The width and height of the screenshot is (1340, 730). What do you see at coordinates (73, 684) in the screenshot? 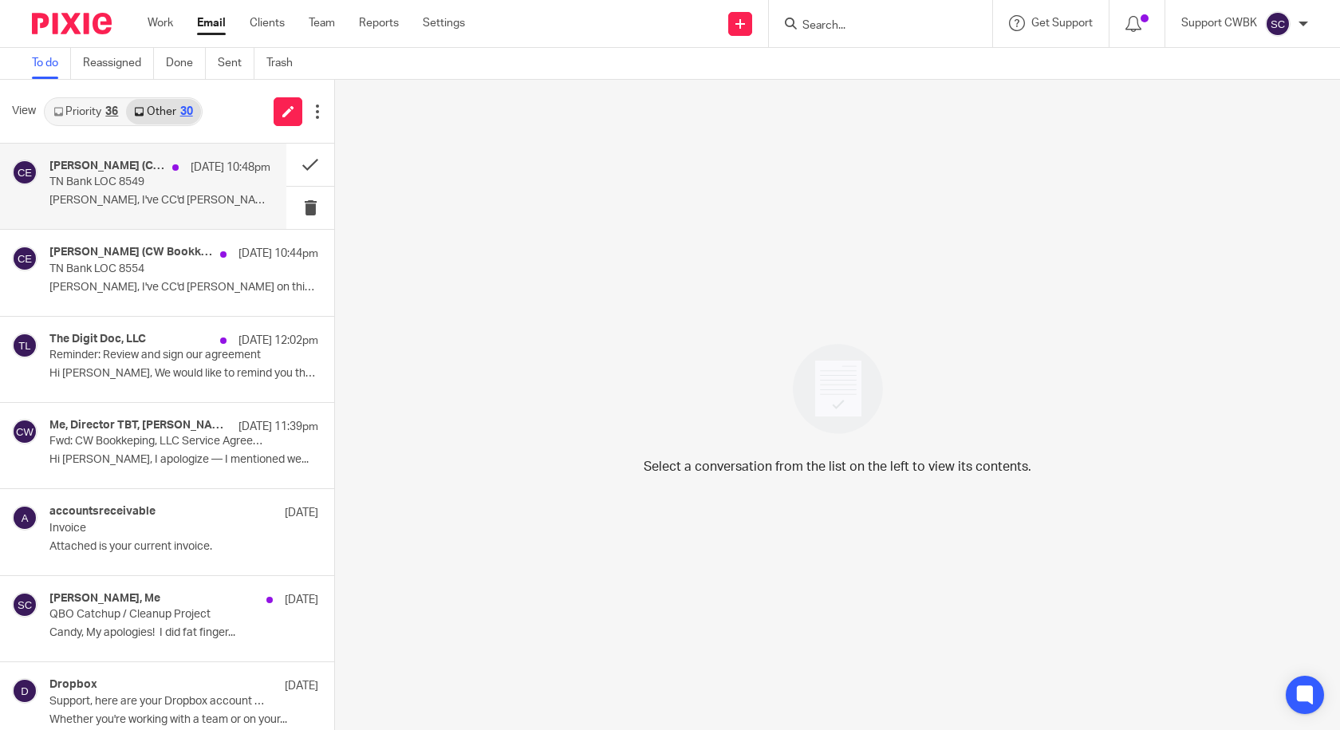
I see `h4: Dropbox` at bounding box center [73, 684].